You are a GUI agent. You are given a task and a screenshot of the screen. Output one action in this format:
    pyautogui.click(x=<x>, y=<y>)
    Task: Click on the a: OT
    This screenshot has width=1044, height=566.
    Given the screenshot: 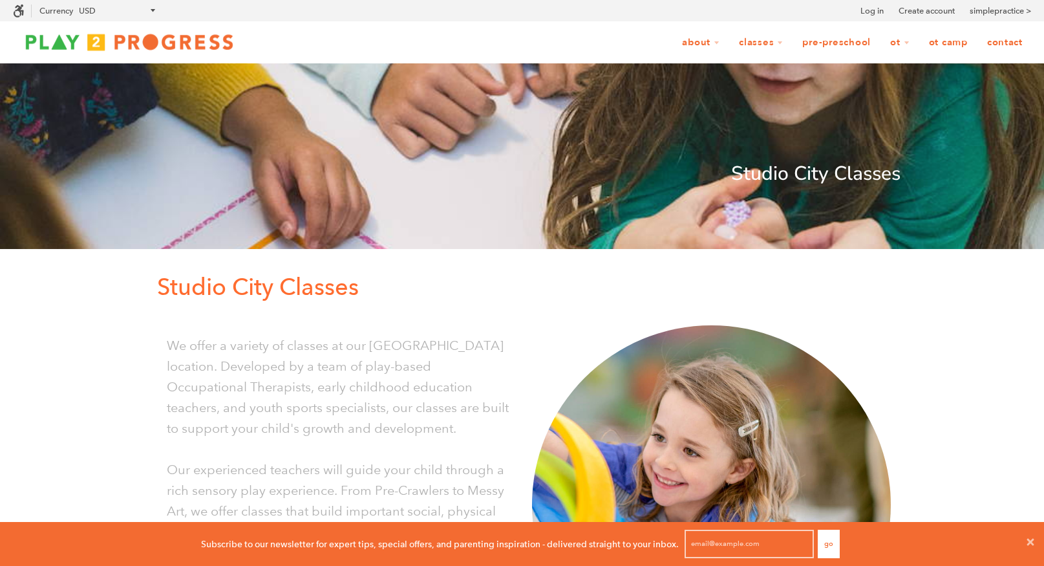 What is the action you would take?
    pyautogui.click(x=900, y=43)
    